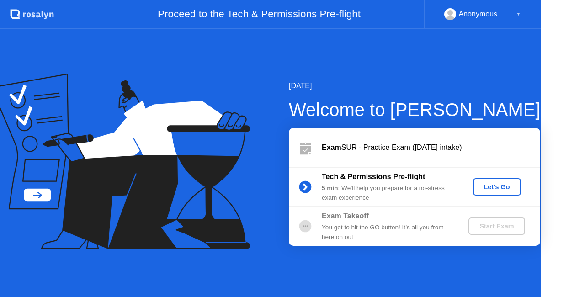 This screenshot has height=297, width=585. What do you see at coordinates (496, 226) in the screenshot?
I see `button: Start Exam` at bounding box center [496, 226].